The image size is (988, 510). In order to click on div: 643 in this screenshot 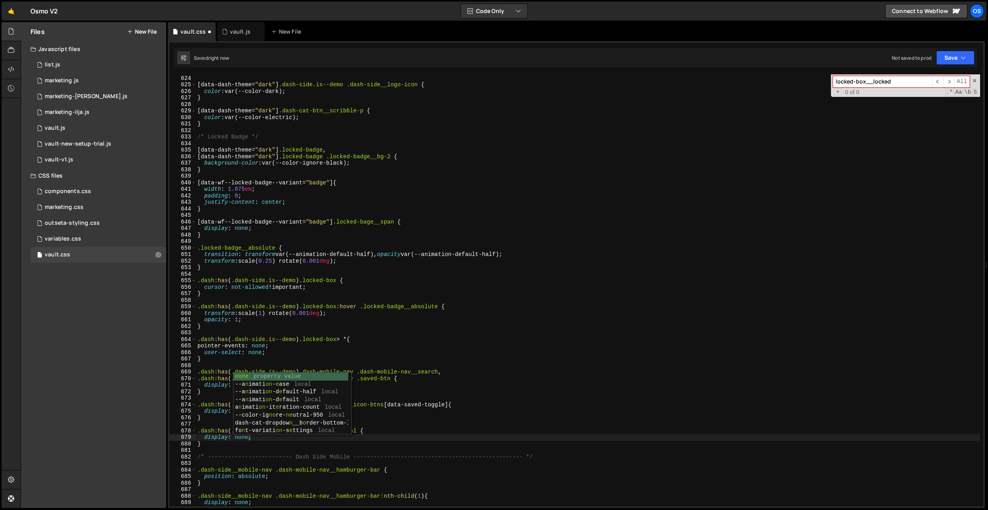, I will do `click(183, 202)`.